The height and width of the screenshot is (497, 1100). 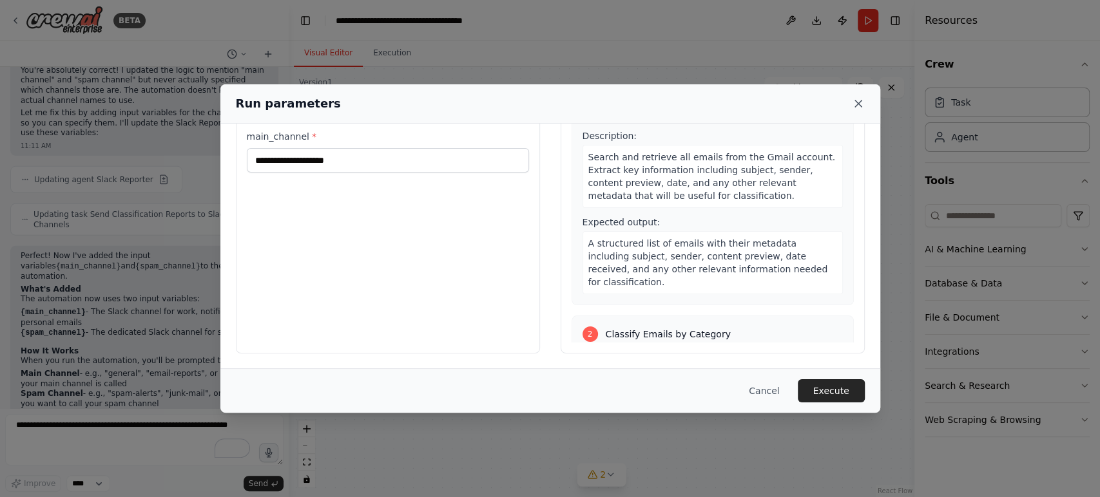 I want to click on label: main_channel, so click(x=388, y=137).